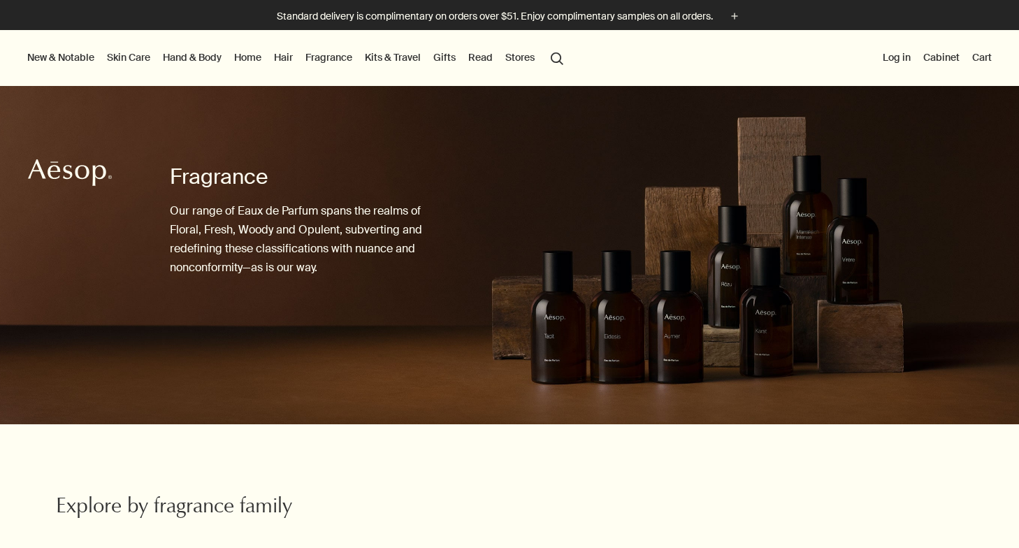 The image size is (1019, 548). What do you see at coordinates (393, 57) in the screenshot?
I see `a: Kits & Travel` at bounding box center [393, 57].